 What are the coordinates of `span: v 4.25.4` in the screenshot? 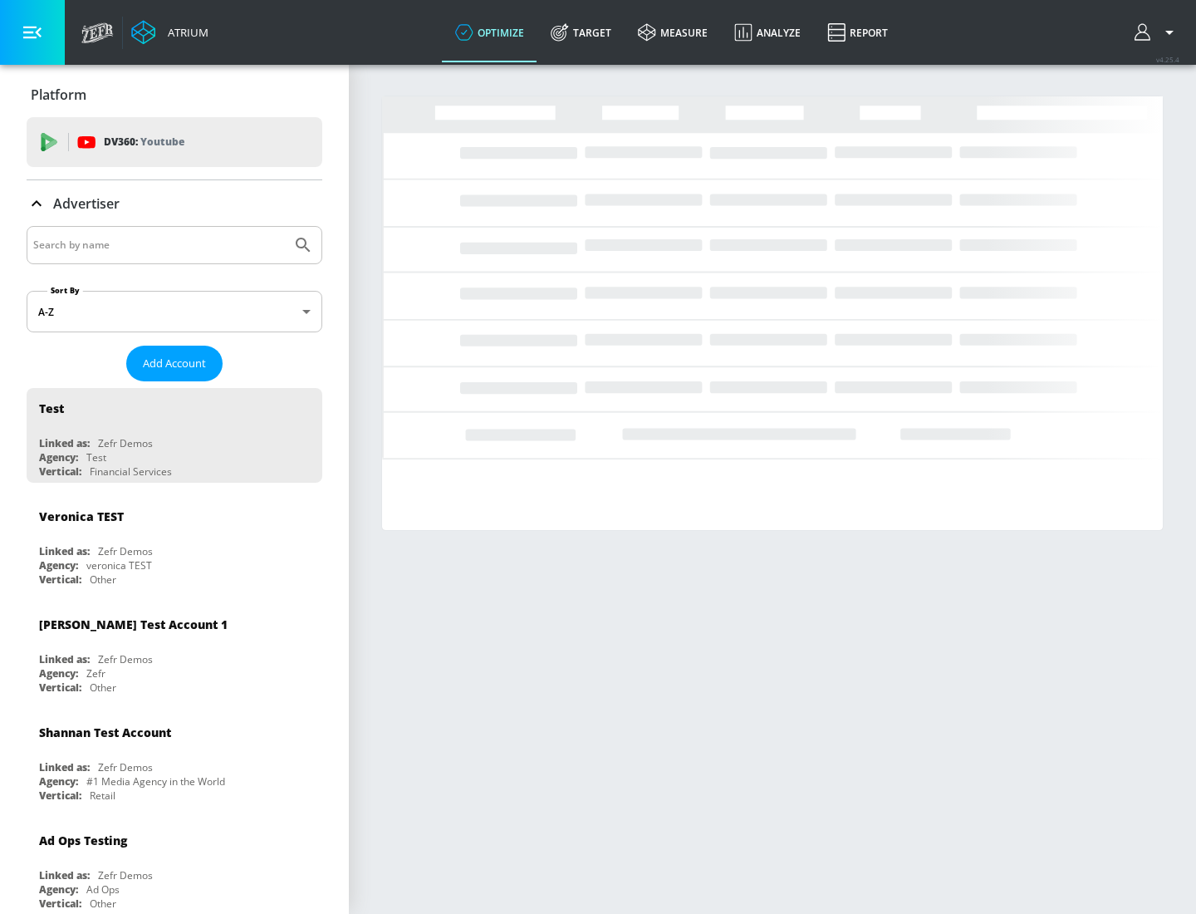 It's located at (1168, 59).